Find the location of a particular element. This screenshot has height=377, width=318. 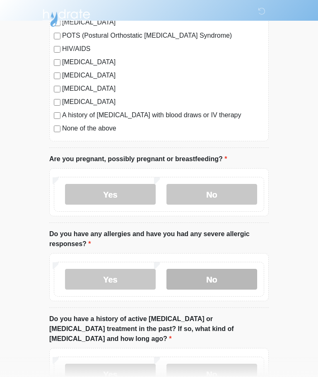

img: Hydrate IV Bar - Arcadia Logo is located at coordinates (66, 17).